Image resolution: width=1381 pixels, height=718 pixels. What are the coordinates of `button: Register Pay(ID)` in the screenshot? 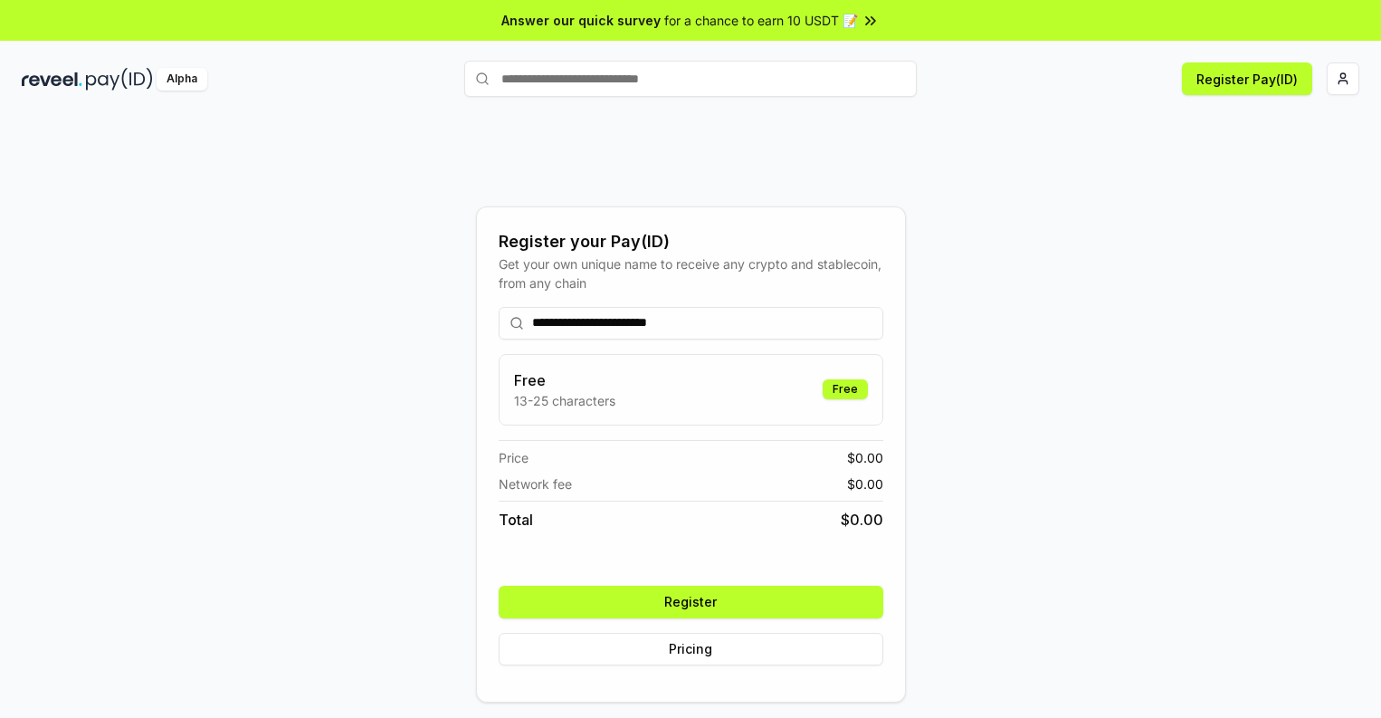 It's located at (1247, 79).